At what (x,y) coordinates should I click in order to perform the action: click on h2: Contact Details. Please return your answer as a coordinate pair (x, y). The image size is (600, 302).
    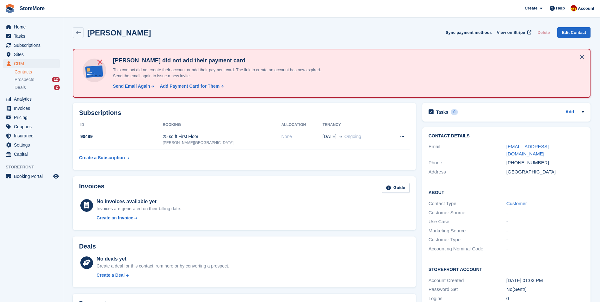
    Looking at the image, I should click on (507, 136).